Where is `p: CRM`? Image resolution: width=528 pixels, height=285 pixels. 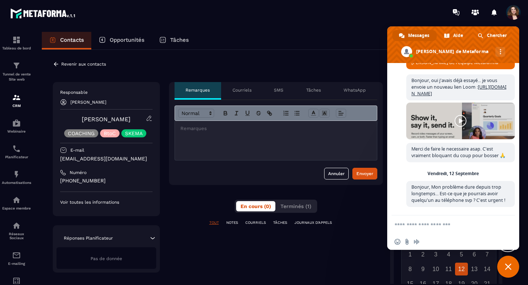 p: CRM is located at coordinates (16, 106).